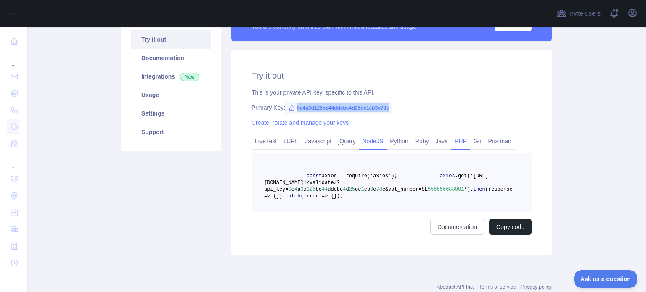  I want to click on a: Ruby, so click(422, 141).